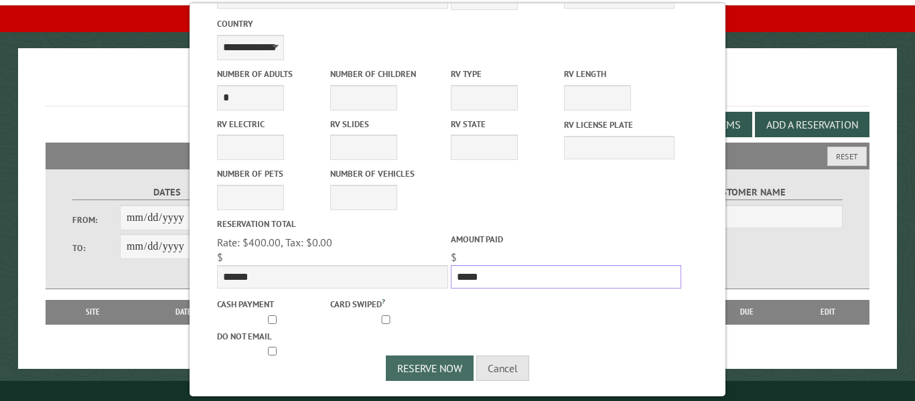 This screenshot has height=401, width=915. I want to click on label: Reservation Total, so click(332, 224).